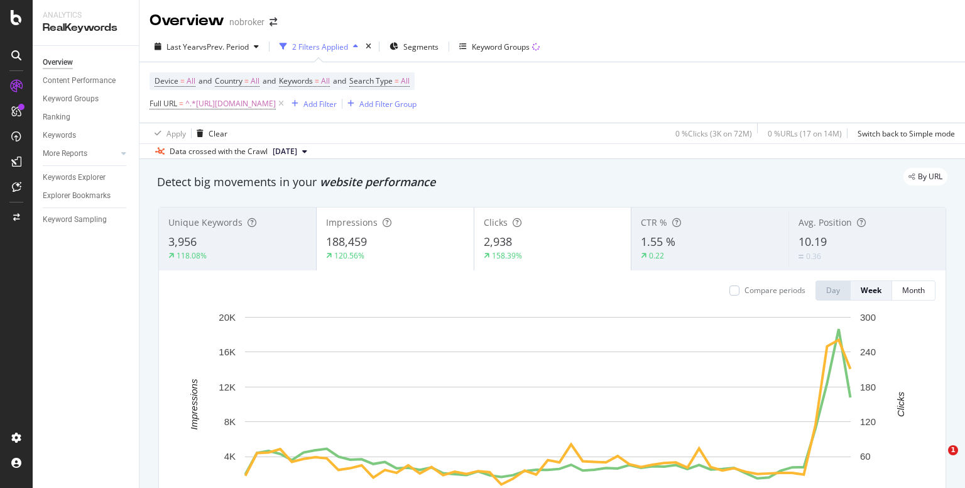 The image size is (965, 488). Describe the element at coordinates (352, 222) in the screenshot. I see `span: Impressions` at that location.